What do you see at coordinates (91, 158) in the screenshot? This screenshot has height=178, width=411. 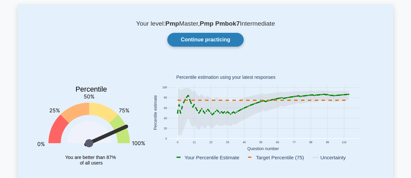 I see `tspan: You are better than 87%` at bounding box center [91, 158].